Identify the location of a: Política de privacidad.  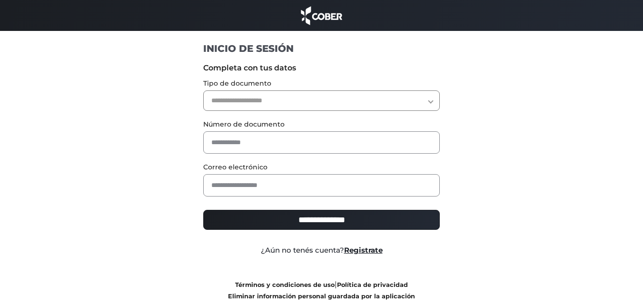
(372, 285).